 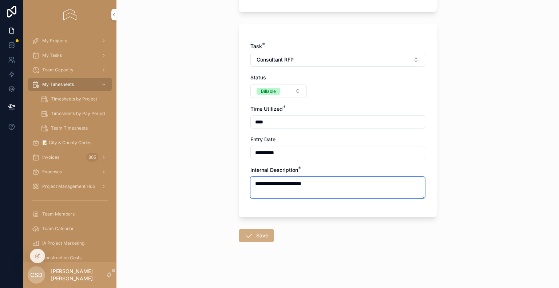 I want to click on span: Task, so click(x=256, y=46).